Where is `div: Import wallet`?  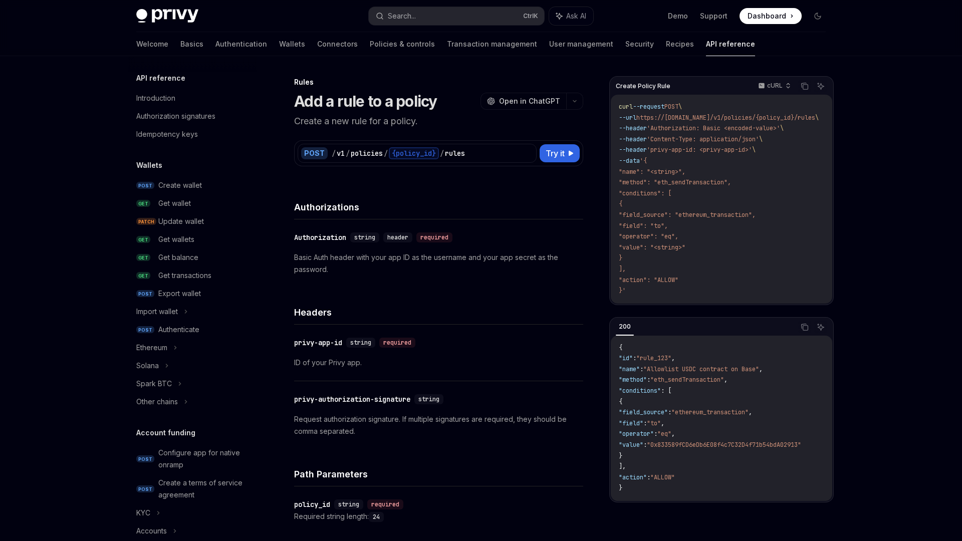 div: Import wallet is located at coordinates (157, 312).